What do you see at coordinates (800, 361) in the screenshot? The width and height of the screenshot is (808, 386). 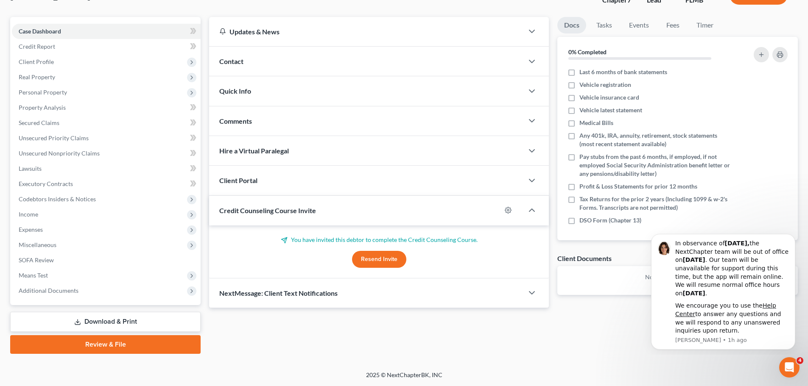 I see `span: 4` at bounding box center [800, 361].